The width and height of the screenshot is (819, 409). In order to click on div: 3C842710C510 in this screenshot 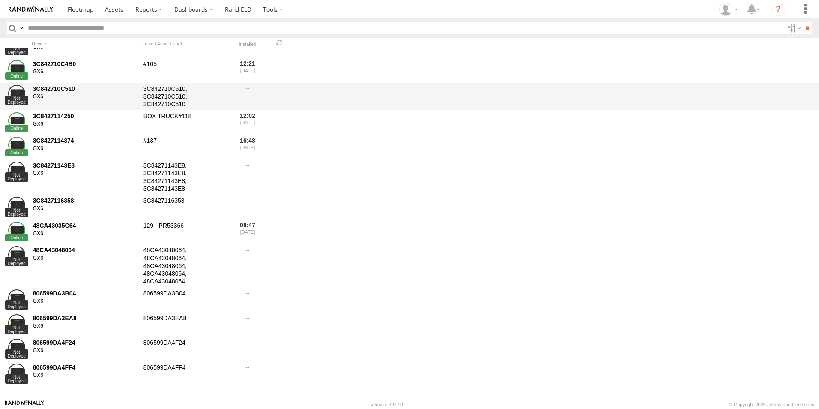, I will do `click(85, 89)`.